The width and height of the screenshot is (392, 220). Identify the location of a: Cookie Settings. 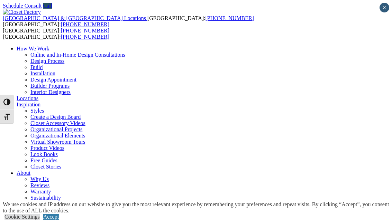
(22, 217).